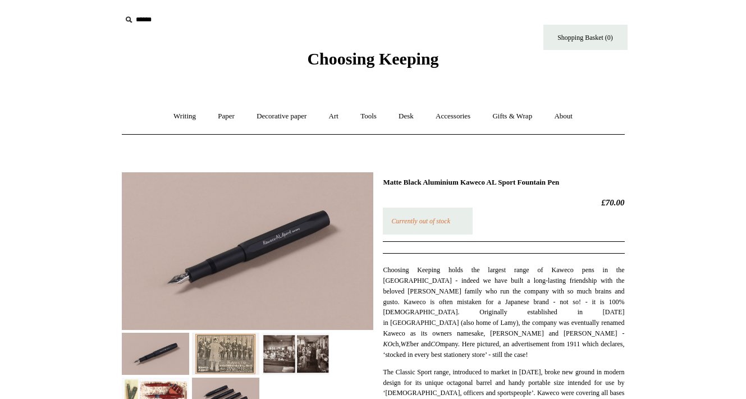  What do you see at coordinates (435, 344) in the screenshot?
I see `i: CO` at bounding box center [435, 344].